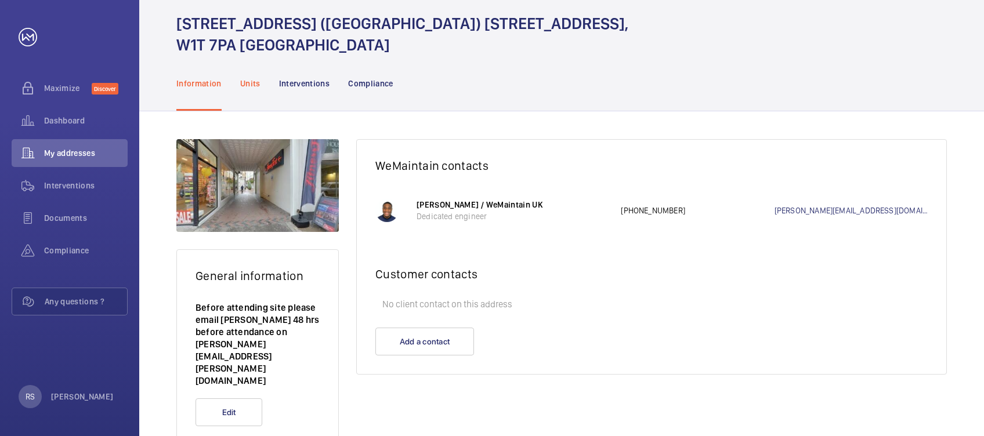 Image resolution: width=984 pixels, height=436 pixels. Describe the element at coordinates (425, 342) in the screenshot. I see `button: Add a contact` at that location.